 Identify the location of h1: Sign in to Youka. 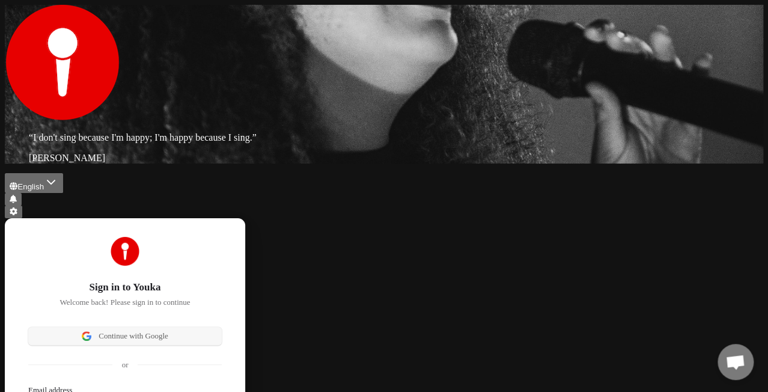
(125, 287).